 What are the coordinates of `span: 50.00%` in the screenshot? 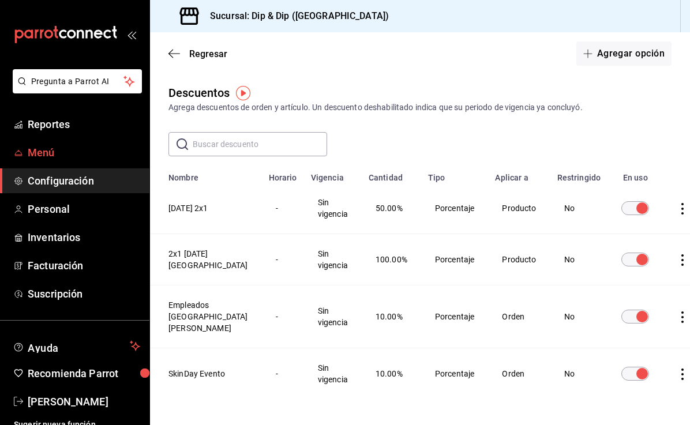 It's located at (389, 208).